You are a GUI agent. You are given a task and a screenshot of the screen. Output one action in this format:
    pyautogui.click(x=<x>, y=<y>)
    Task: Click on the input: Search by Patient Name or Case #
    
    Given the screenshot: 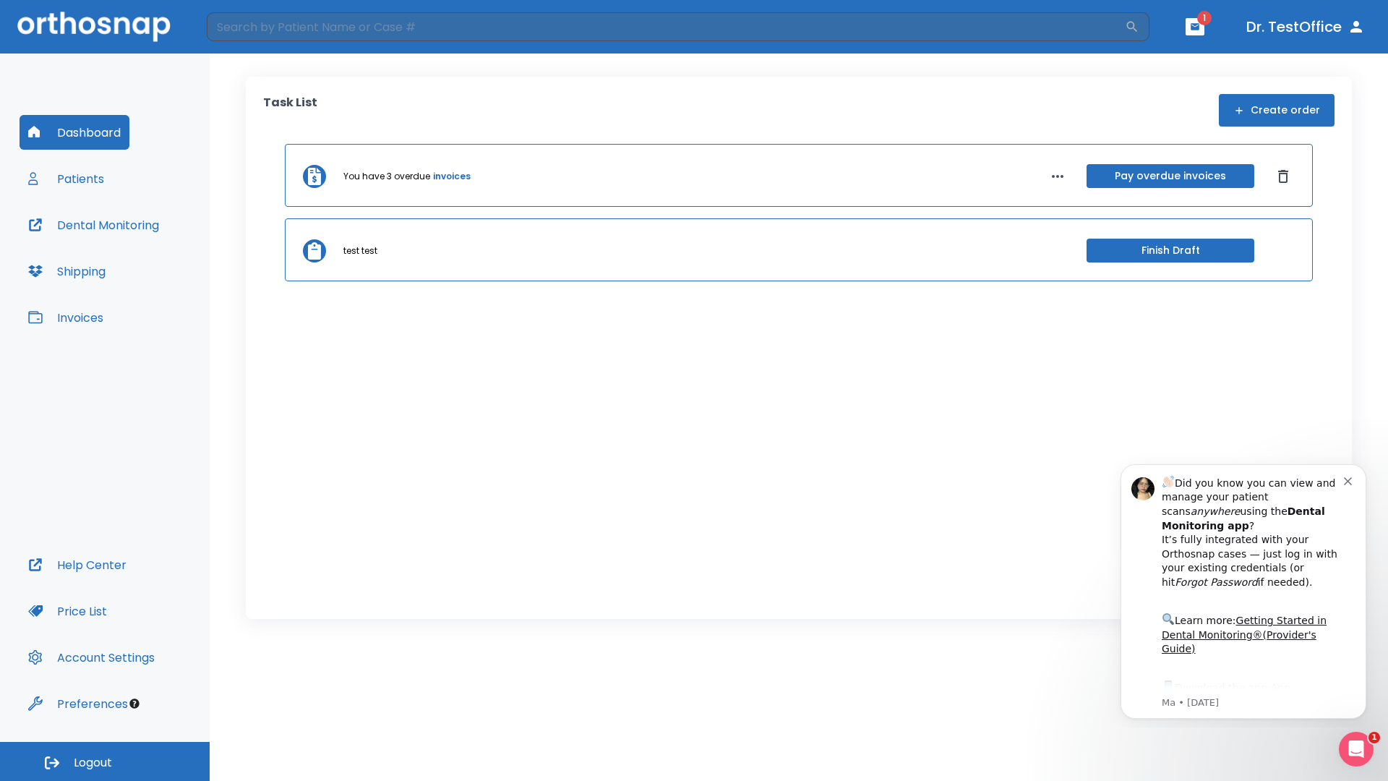 What is the action you would take?
    pyautogui.click(x=666, y=27)
    